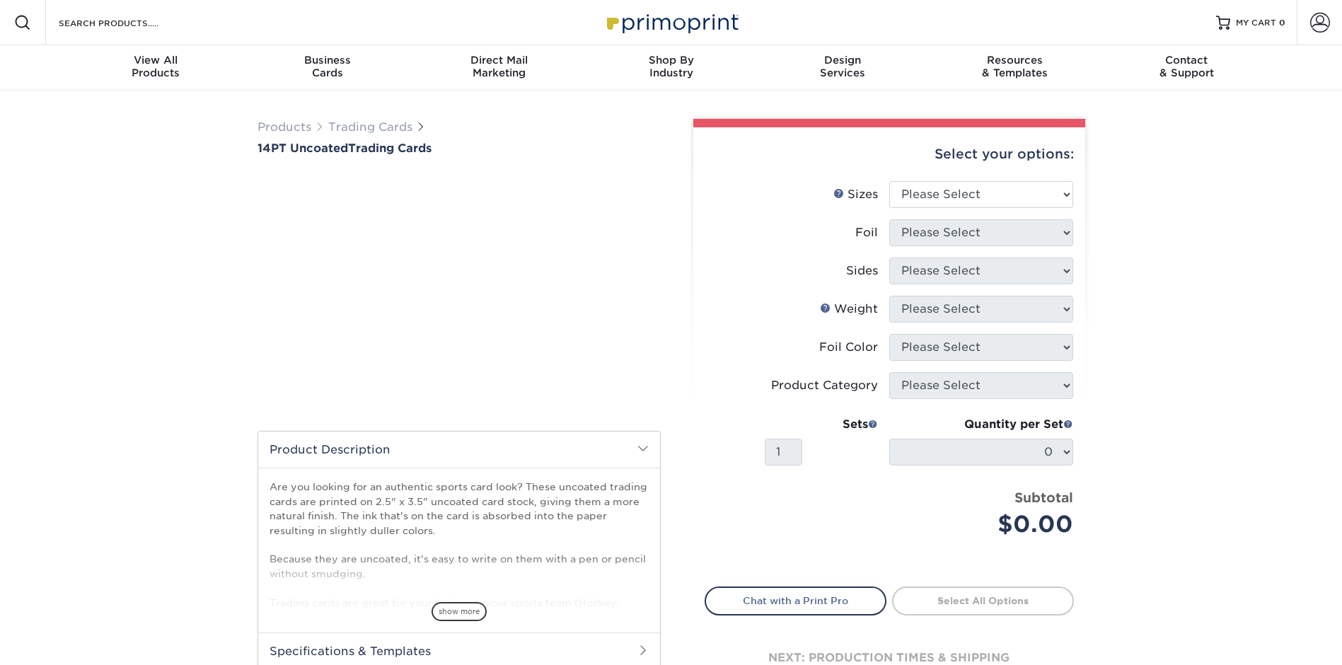 The width and height of the screenshot is (1342, 665). What do you see at coordinates (824, 386) in the screenshot?
I see `div: Product Category` at bounding box center [824, 386].